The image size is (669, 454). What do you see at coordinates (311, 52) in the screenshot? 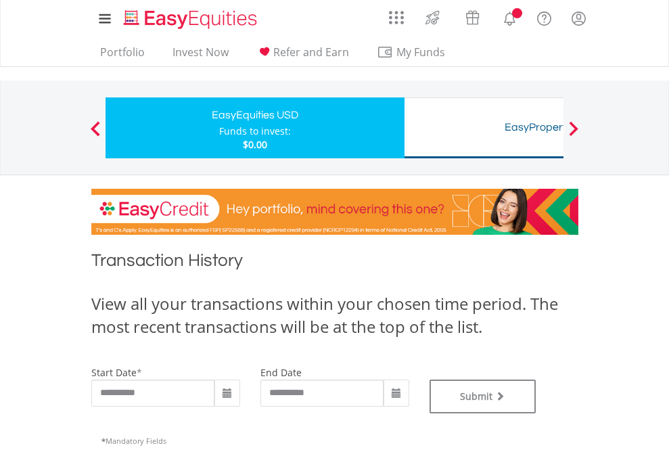
I see `span: Refer and Earn` at bounding box center [311, 52].